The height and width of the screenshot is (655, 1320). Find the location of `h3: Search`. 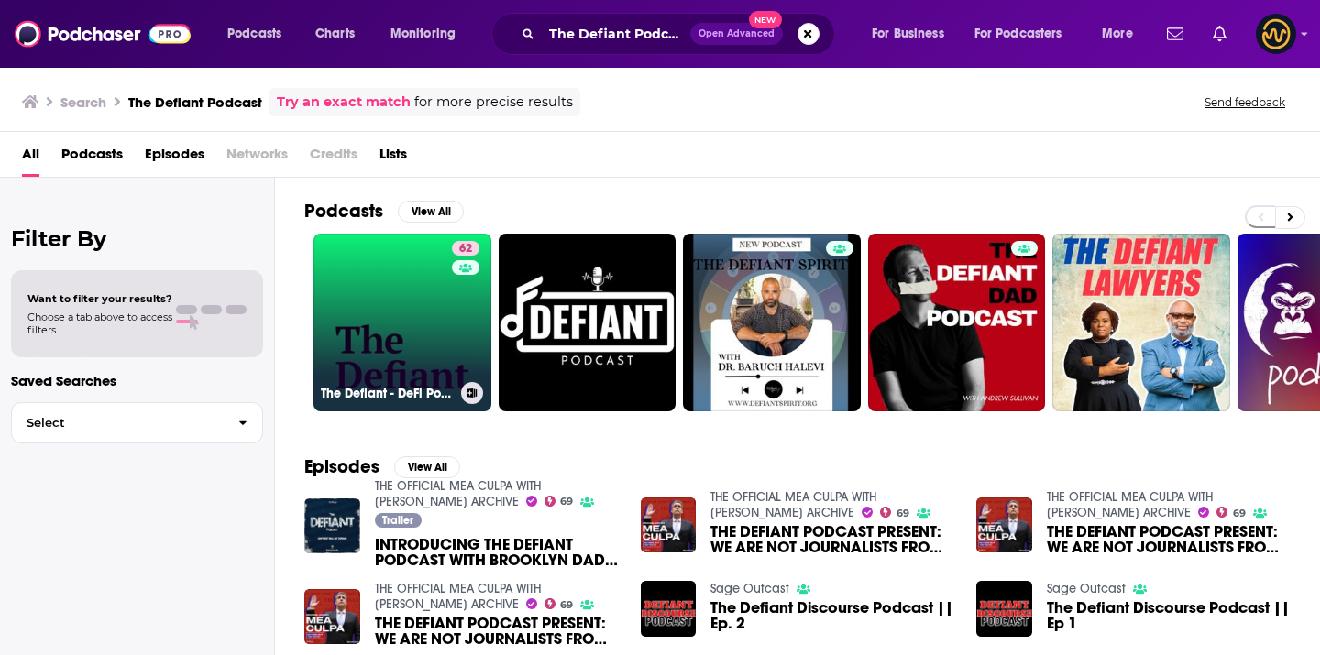

h3: Search is located at coordinates (83, 102).